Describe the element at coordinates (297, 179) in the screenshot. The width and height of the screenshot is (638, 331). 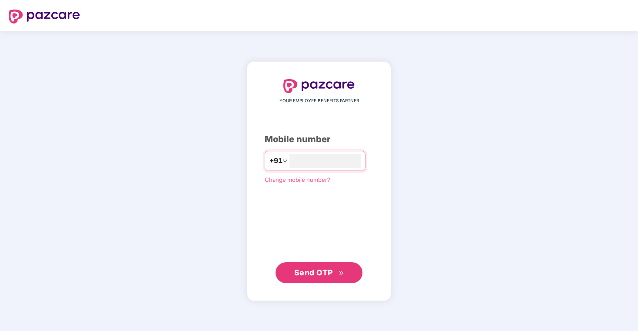
I see `span: Change mobile number?` at that location.